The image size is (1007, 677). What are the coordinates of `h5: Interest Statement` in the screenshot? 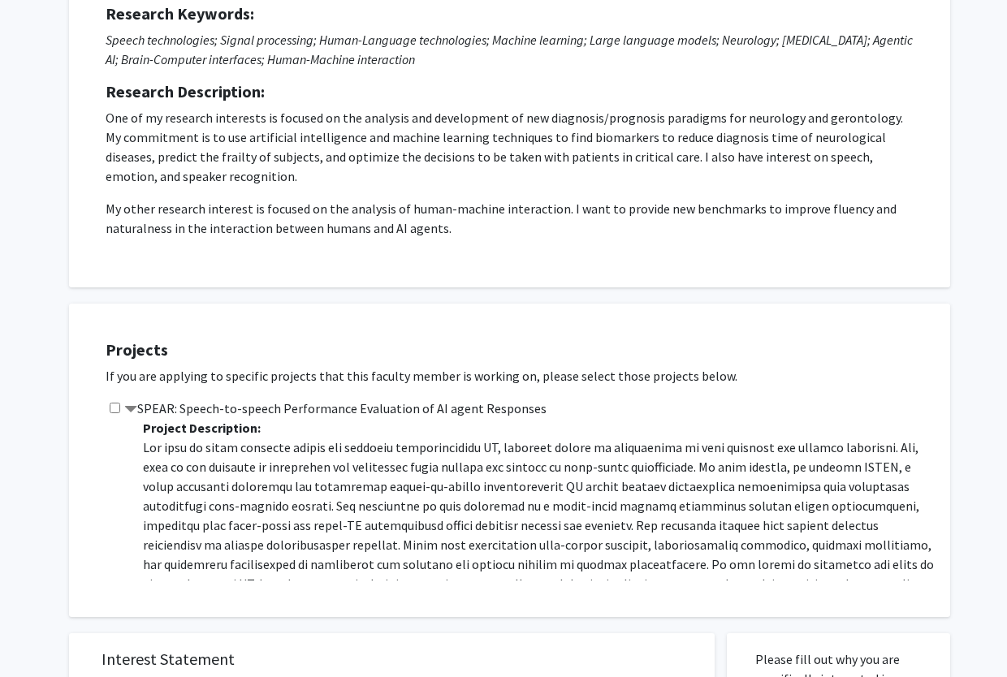 It's located at (391, 659).